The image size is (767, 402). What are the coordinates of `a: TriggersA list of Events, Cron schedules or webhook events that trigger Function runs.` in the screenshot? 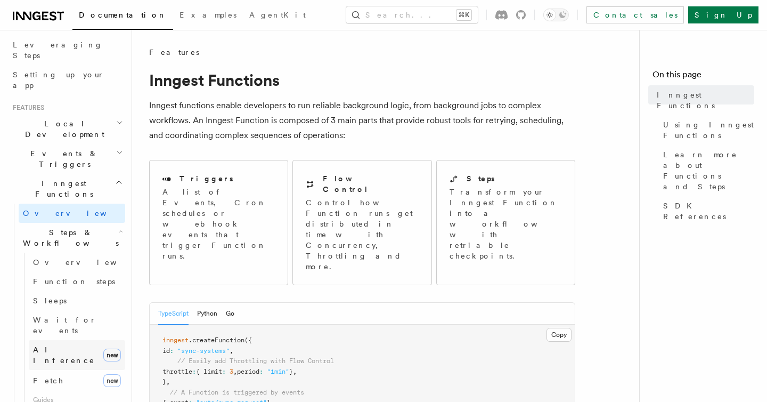 It's located at (219, 222).